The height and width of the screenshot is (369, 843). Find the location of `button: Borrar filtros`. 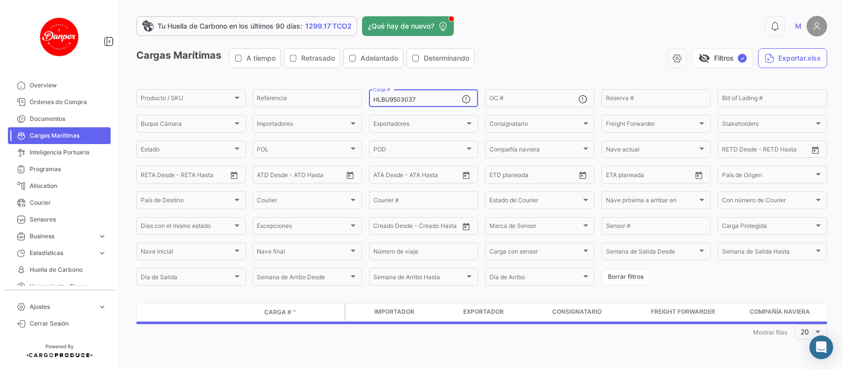

button: Borrar filtros is located at coordinates (626, 277).